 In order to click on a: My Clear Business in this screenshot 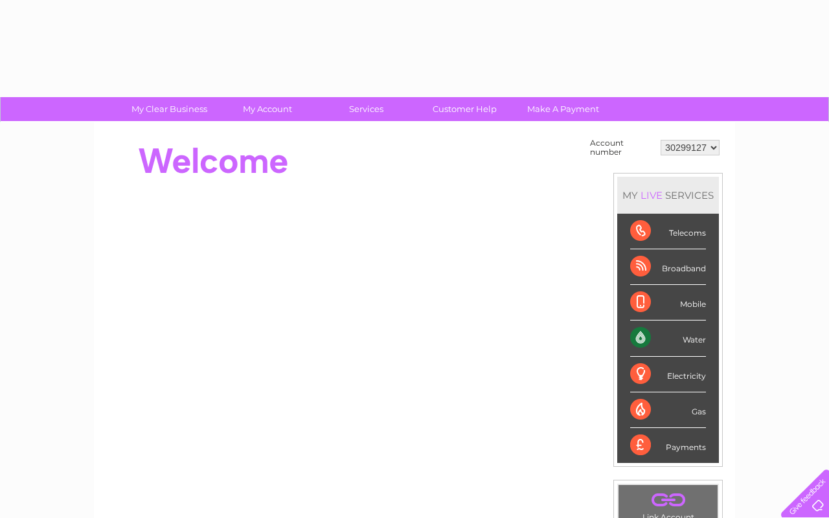, I will do `click(169, 109)`.